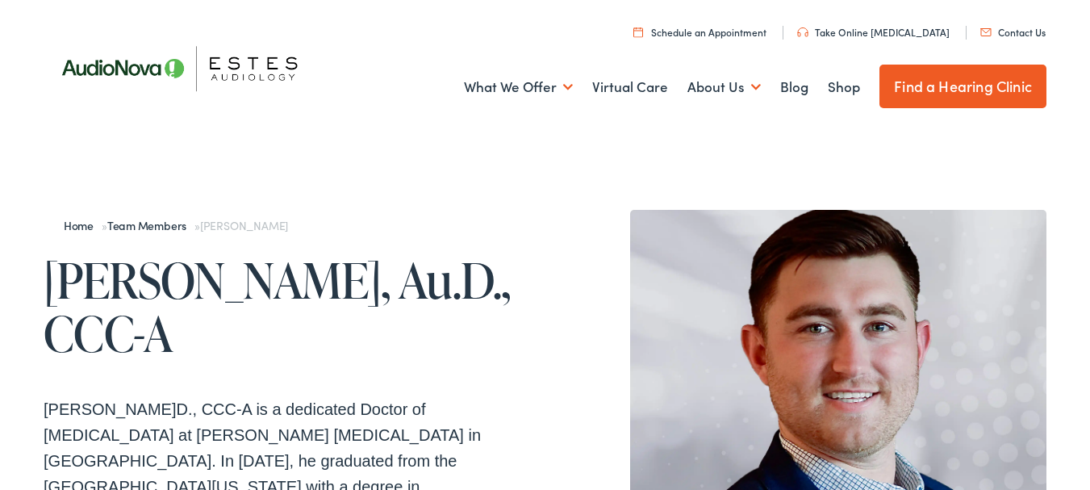 The width and height of the screenshot is (1090, 490). What do you see at coordinates (794, 87) in the screenshot?
I see `a: Blog` at bounding box center [794, 87].